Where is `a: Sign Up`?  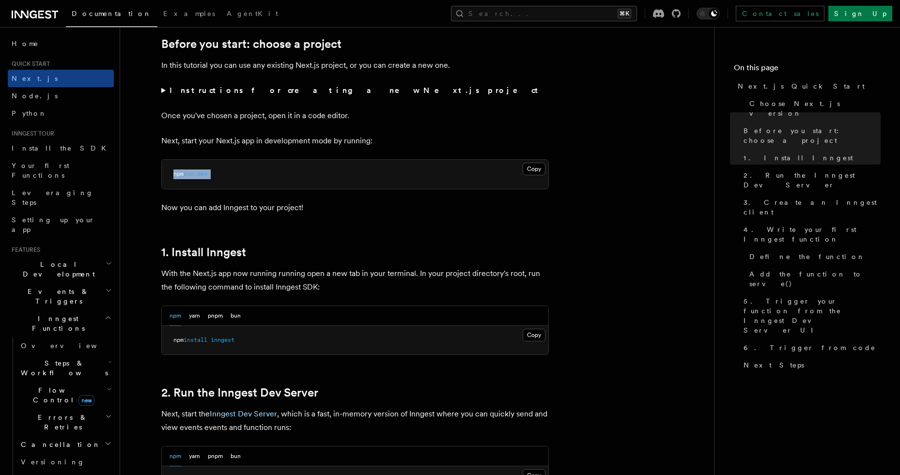
a: Sign Up is located at coordinates (860, 14).